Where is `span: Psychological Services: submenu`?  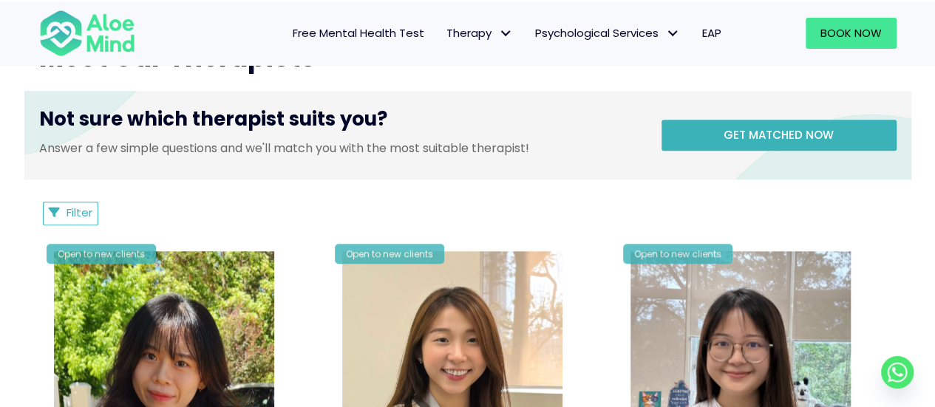
span: Psychological Services: submenu is located at coordinates (673, 33).